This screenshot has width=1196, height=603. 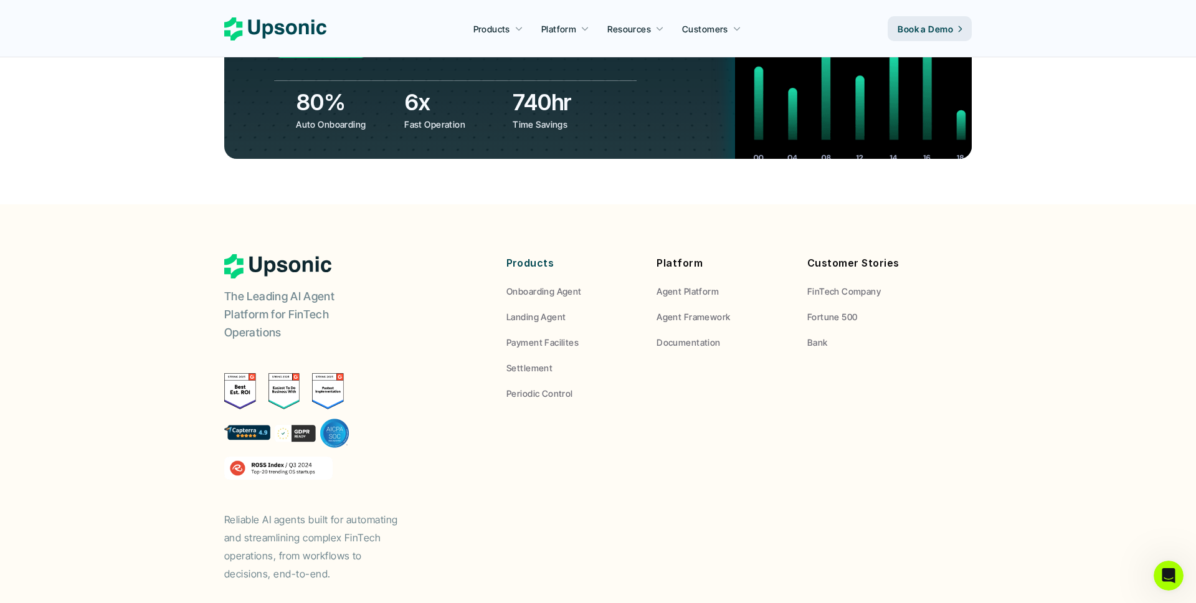 What do you see at coordinates (874, 263) in the screenshot?
I see `p: Customer Stories` at bounding box center [874, 263].